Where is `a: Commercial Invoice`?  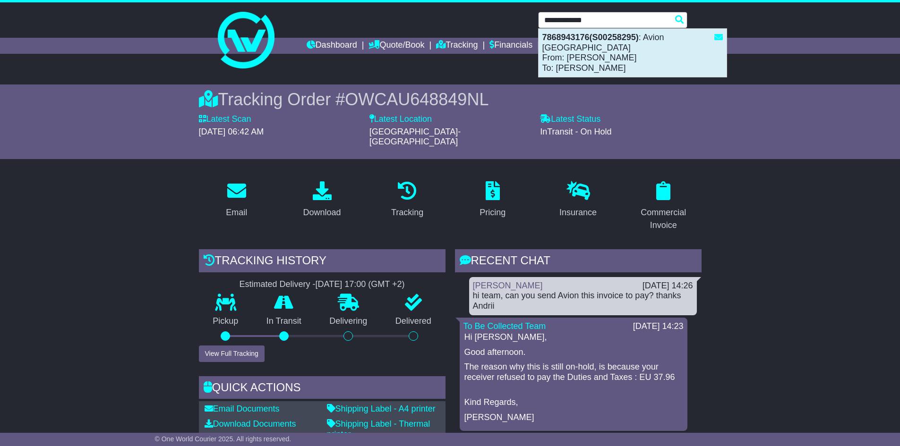 a: Commercial Invoice is located at coordinates (663, 206).